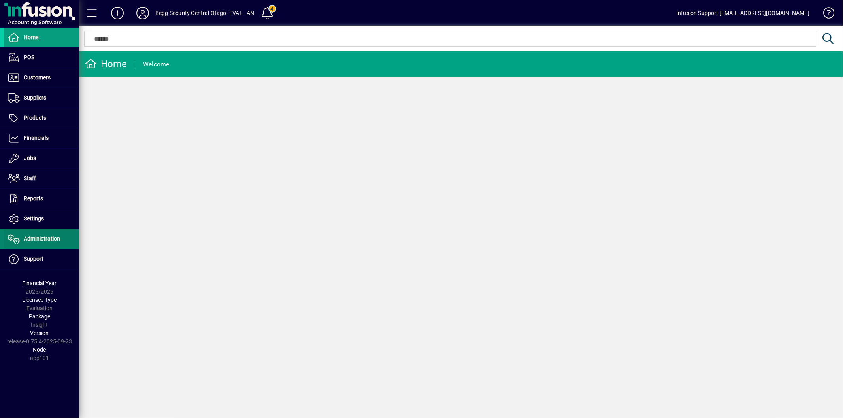  I want to click on a: Administration, so click(41, 239).